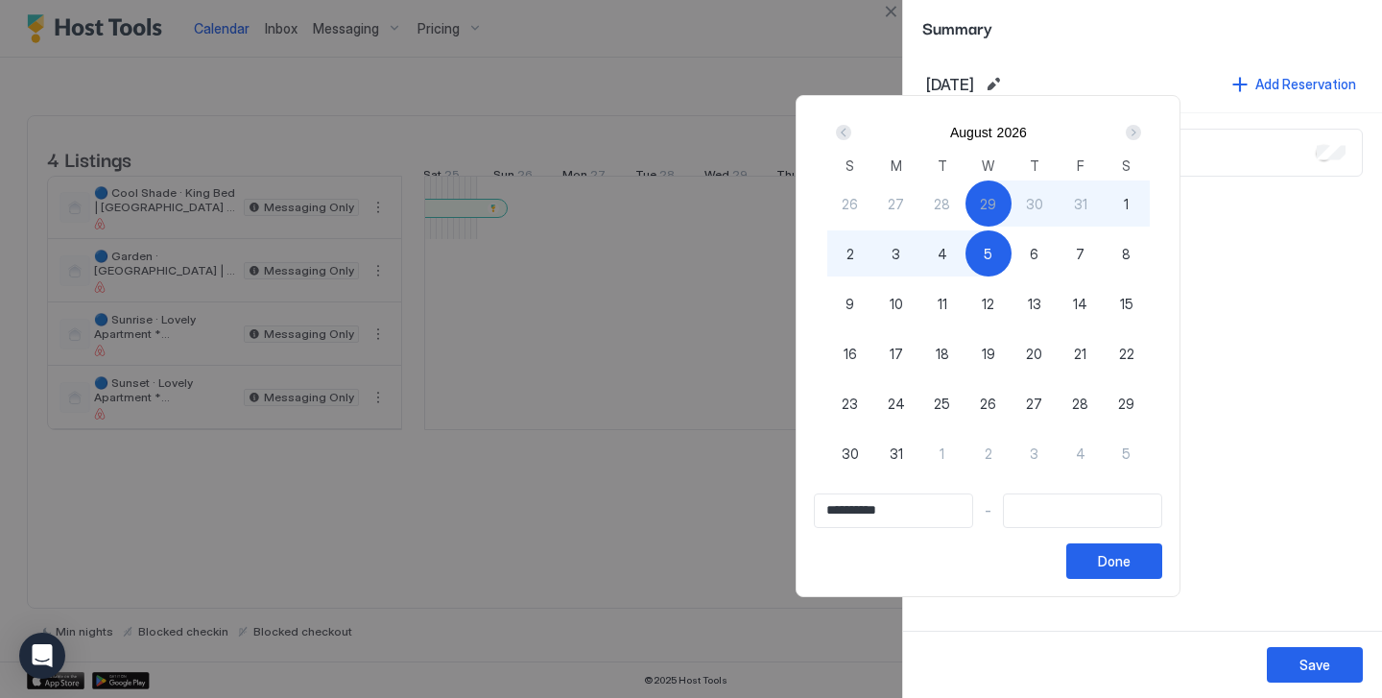 The width and height of the screenshot is (1382, 698). I want to click on button: 19, so click(988, 353).